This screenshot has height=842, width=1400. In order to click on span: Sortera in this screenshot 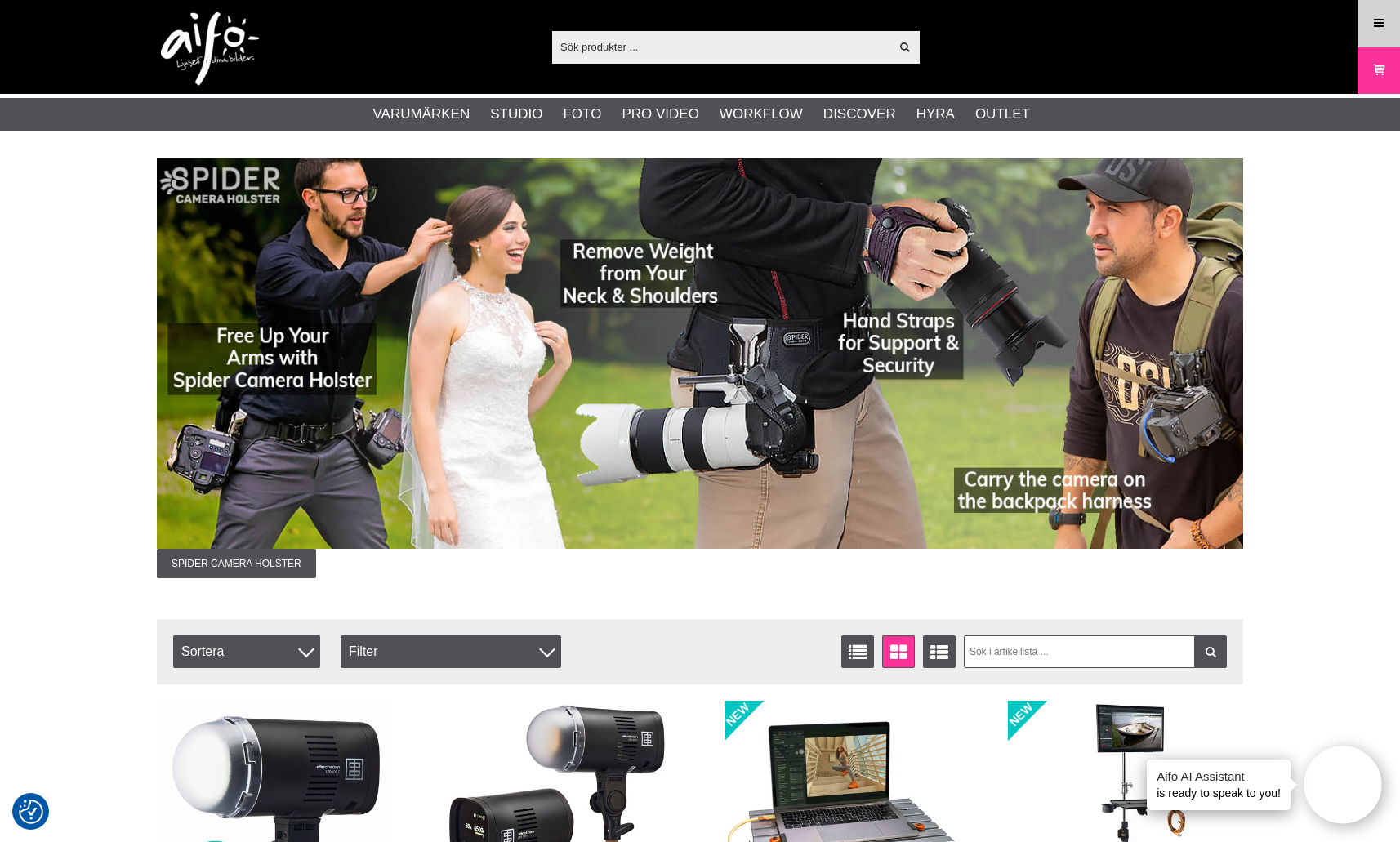, I will do `click(247, 651)`.